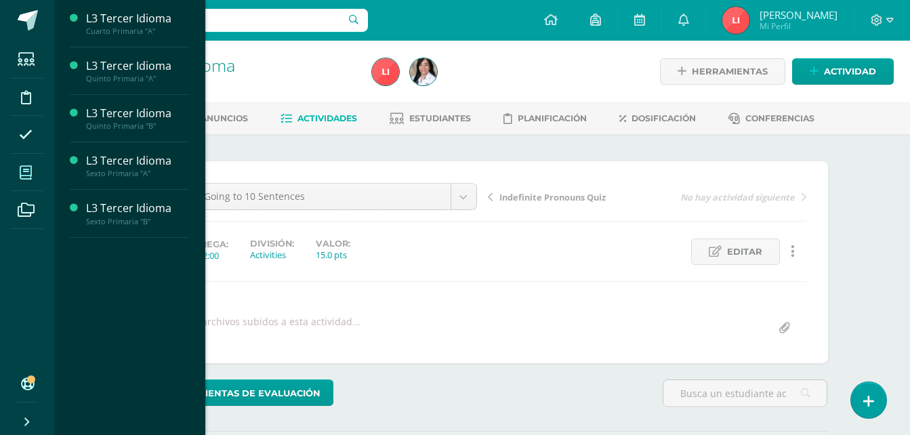 The height and width of the screenshot is (435, 910). Describe the element at coordinates (272, 255) in the screenshot. I see `div: Activities` at that location.